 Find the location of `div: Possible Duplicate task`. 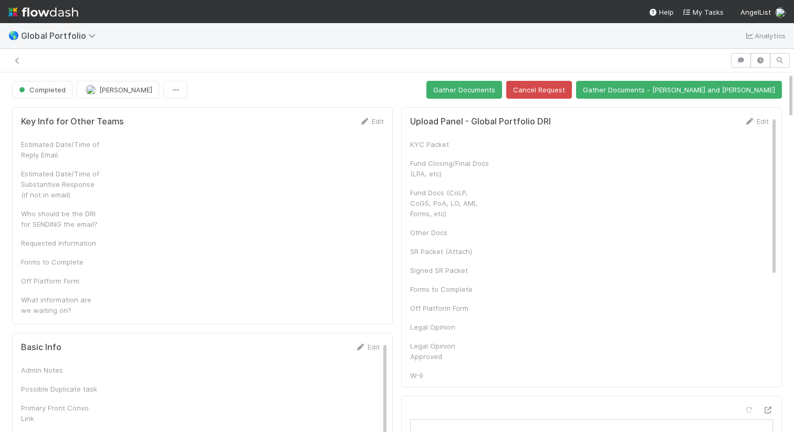

div: Possible Duplicate task is located at coordinates (60, 389).